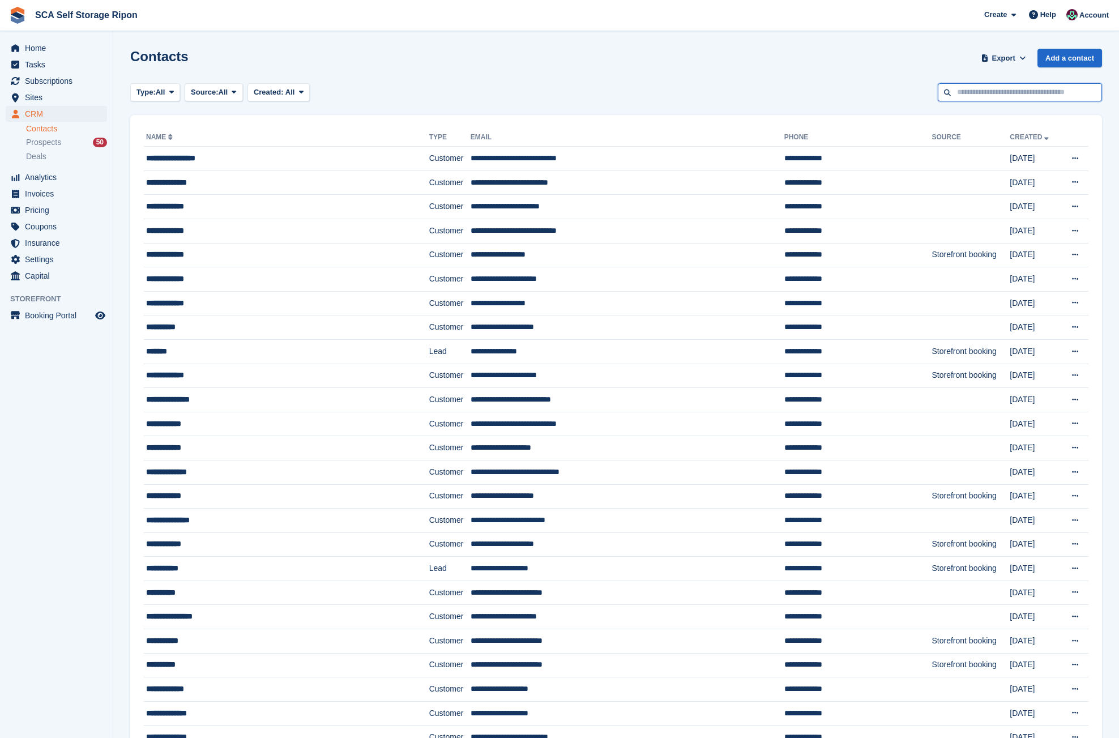 The height and width of the screenshot is (738, 1119). Describe the element at coordinates (995, 15) in the screenshot. I see `span: Create` at that location.